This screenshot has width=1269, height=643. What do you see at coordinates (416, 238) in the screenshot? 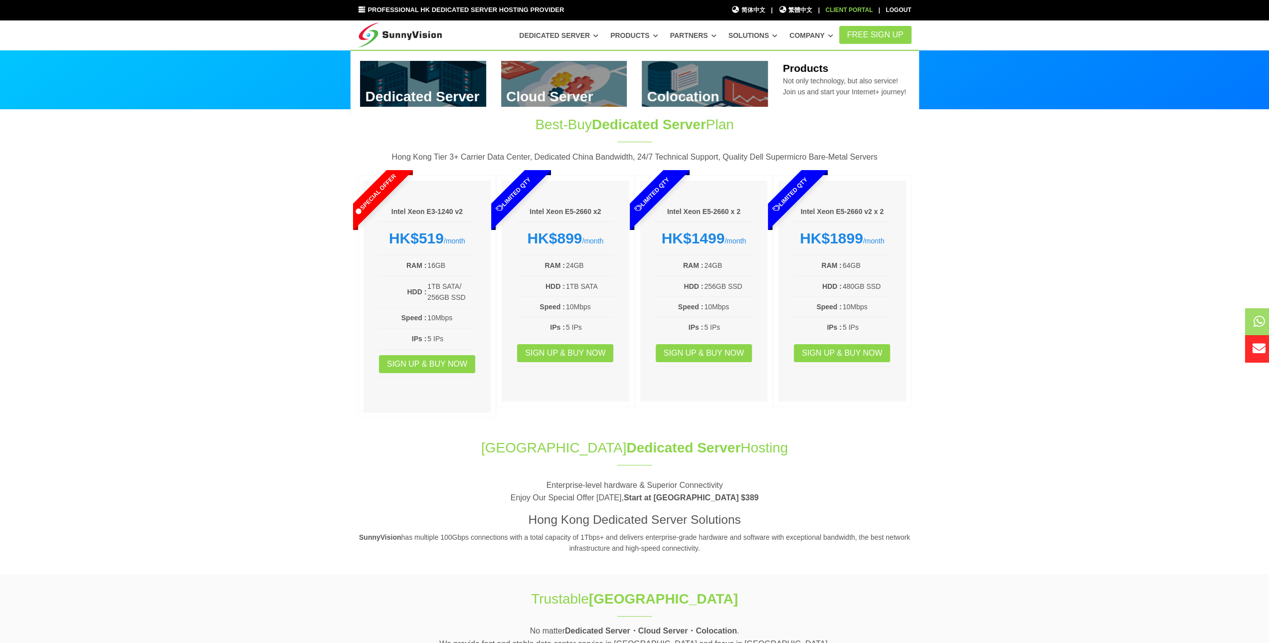
I see `strong: HK$519` at bounding box center [416, 238].